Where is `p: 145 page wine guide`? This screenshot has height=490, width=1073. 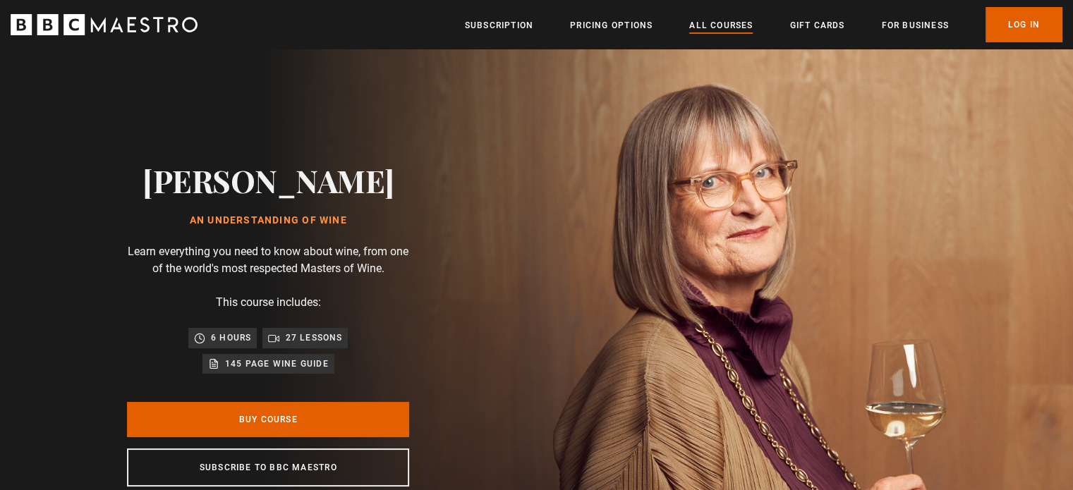
p: 145 page wine guide is located at coordinates (277, 364).